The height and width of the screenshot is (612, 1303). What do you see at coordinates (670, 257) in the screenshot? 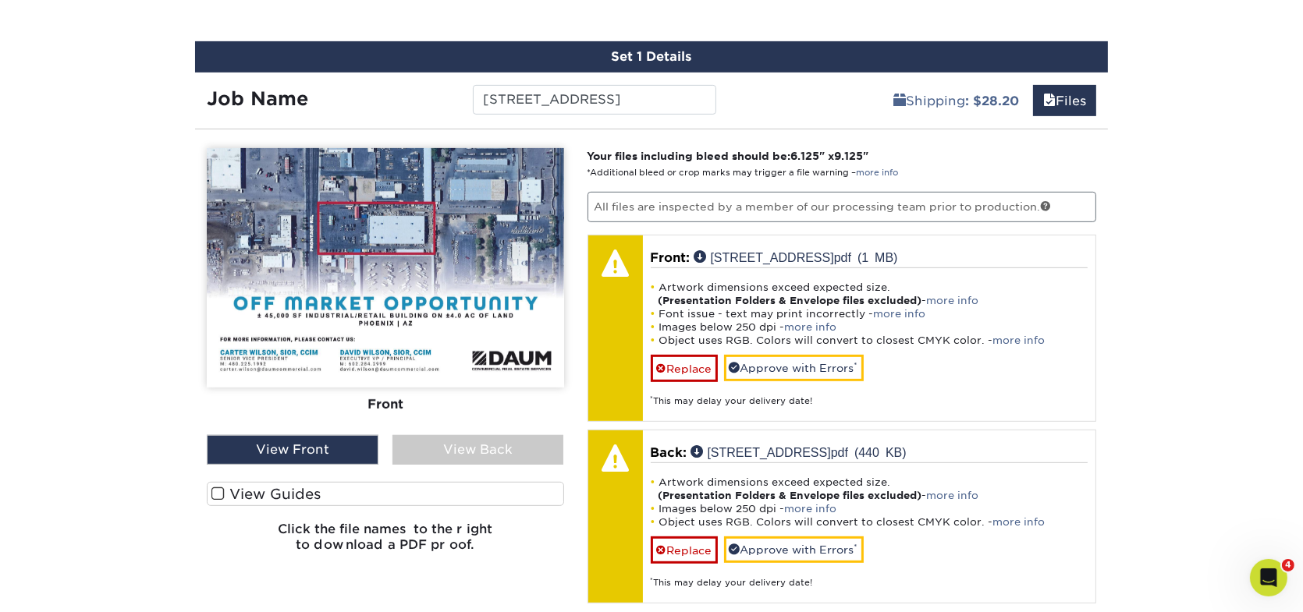
I see `span: Front:` at bounding box center [670, 257].